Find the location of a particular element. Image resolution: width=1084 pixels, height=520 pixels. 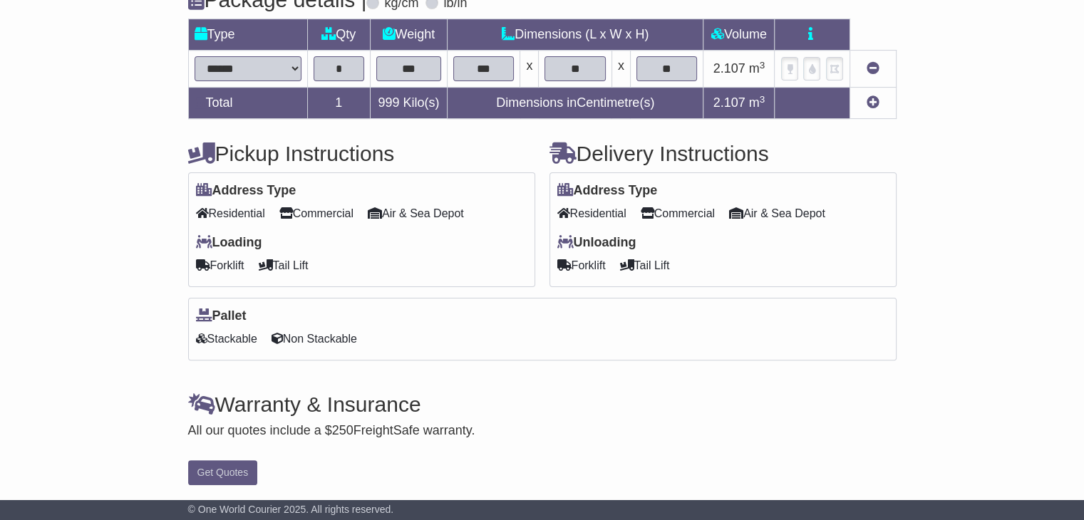

label: Unloading is located at coordinates (596, 243).